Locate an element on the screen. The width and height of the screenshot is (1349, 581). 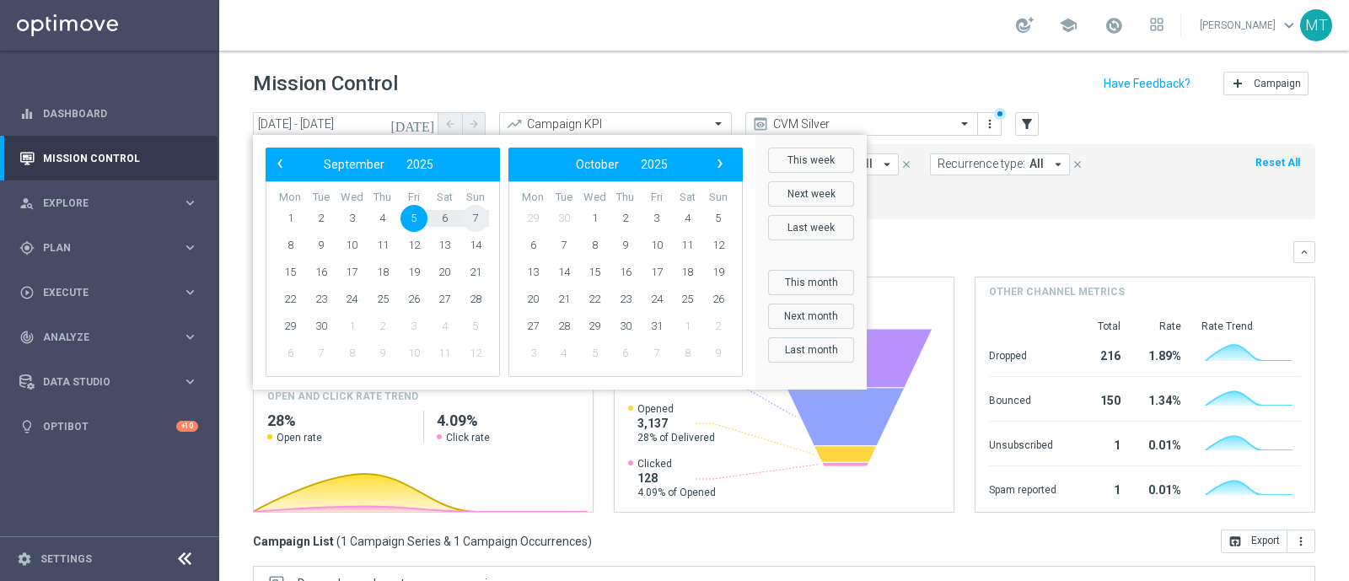
ng-select: CVM Silver is located at coordinates (862, 124).